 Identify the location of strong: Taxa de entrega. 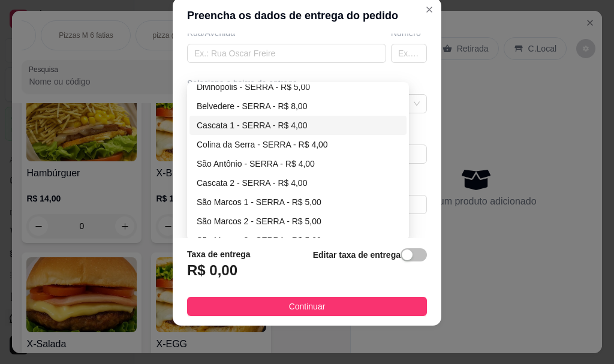
(219, 254).